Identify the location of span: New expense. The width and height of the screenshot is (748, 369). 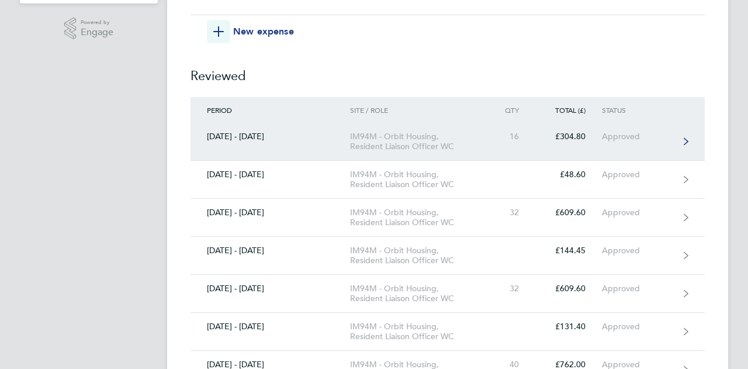
(264, 32).